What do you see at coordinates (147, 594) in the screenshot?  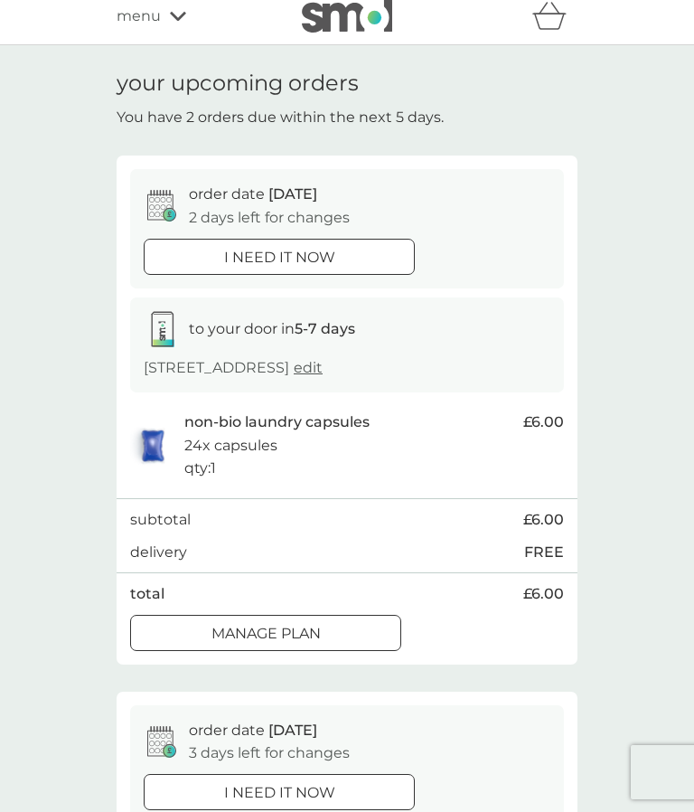 I see `p: total` at bounding box center [147, 594].